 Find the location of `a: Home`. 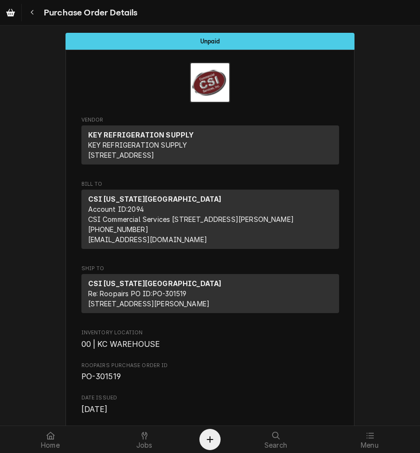

a: Home is located at coordinates (50, 439).